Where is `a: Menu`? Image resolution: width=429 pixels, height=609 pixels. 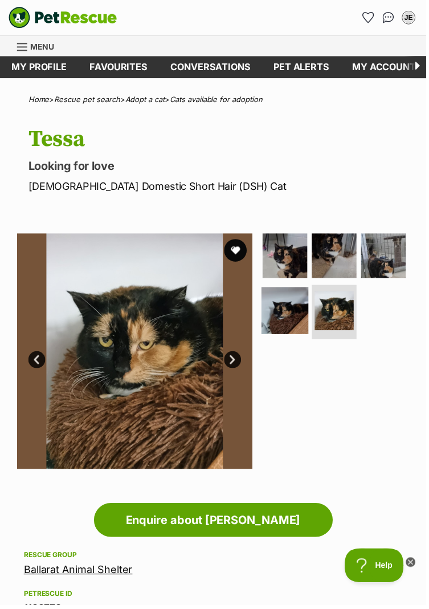 a: Menu is located at coordinates (40, 46).